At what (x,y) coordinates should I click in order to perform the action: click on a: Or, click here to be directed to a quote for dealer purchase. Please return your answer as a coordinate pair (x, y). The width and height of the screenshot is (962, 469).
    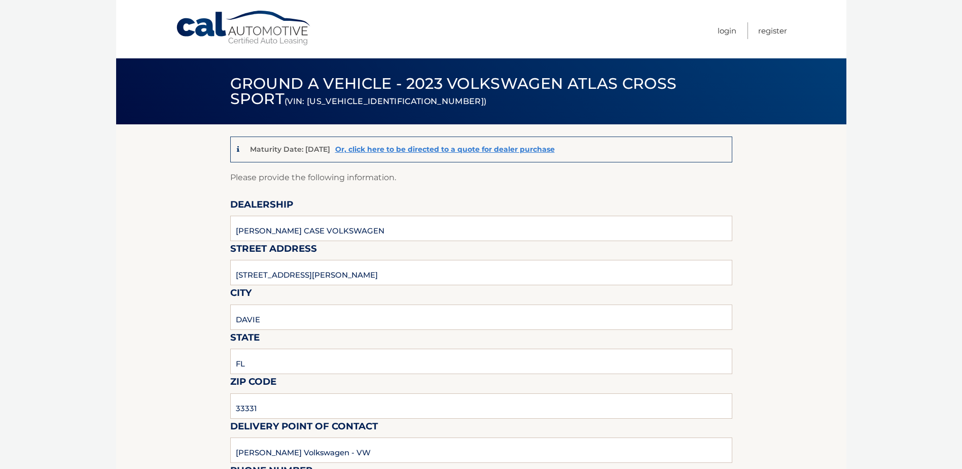
    Looking at the image, I should click on (445, 149).